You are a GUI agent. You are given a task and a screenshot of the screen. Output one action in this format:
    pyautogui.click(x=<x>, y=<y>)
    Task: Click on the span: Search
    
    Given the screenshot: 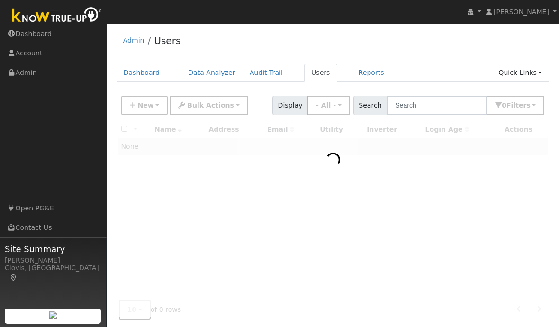 What is the action you would take?
    pyautogui.click(x=370, y=105)
    